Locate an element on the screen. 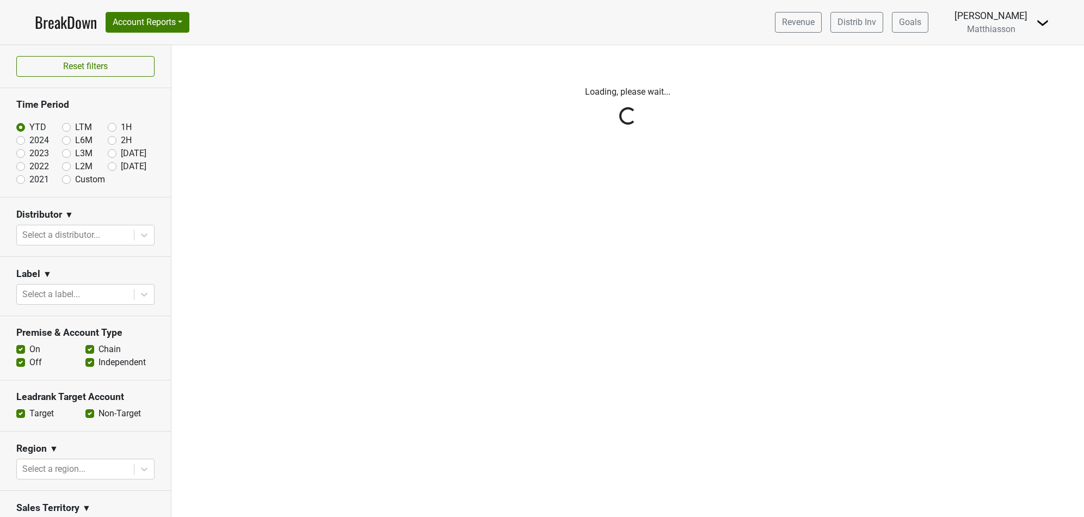 Image resolution: width=1084 pixels, height=517 pixels. a: Revenue is located at coordinates (799, 22).